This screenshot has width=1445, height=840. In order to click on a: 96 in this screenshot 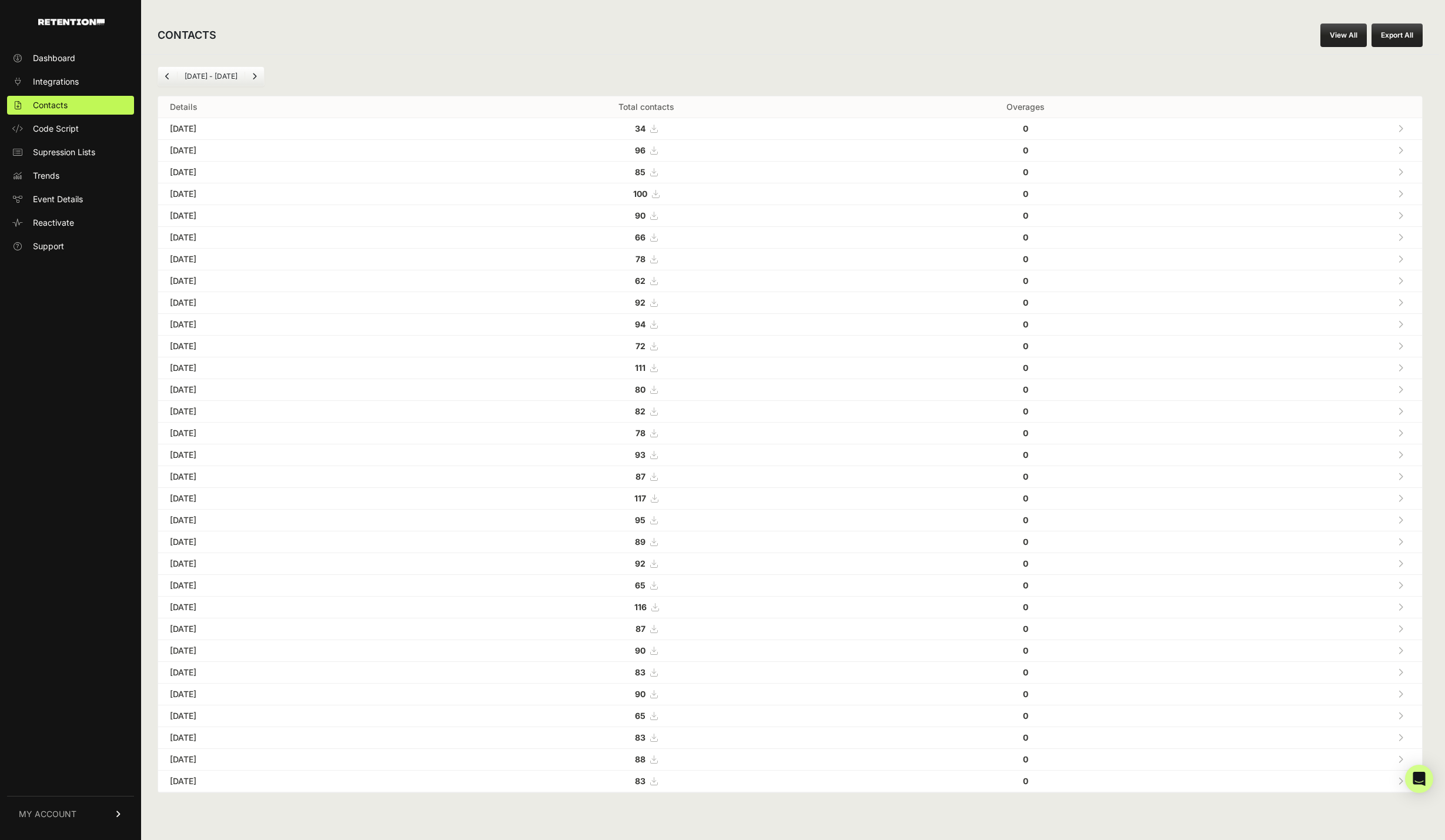, I will do `click(646, 149)`.